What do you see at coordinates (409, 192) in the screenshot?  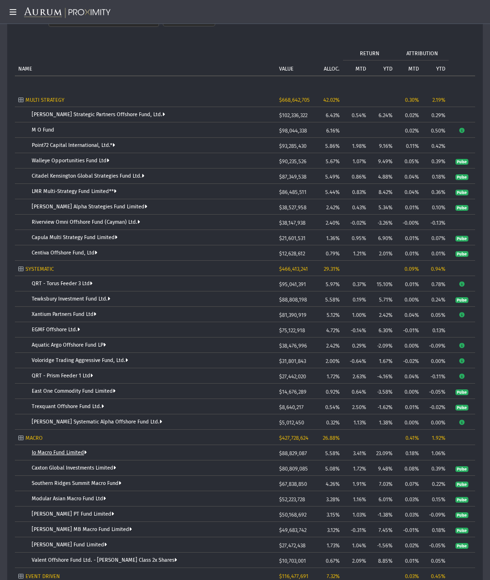 I see `td: 0.04%` at bounding box center [409, 192].